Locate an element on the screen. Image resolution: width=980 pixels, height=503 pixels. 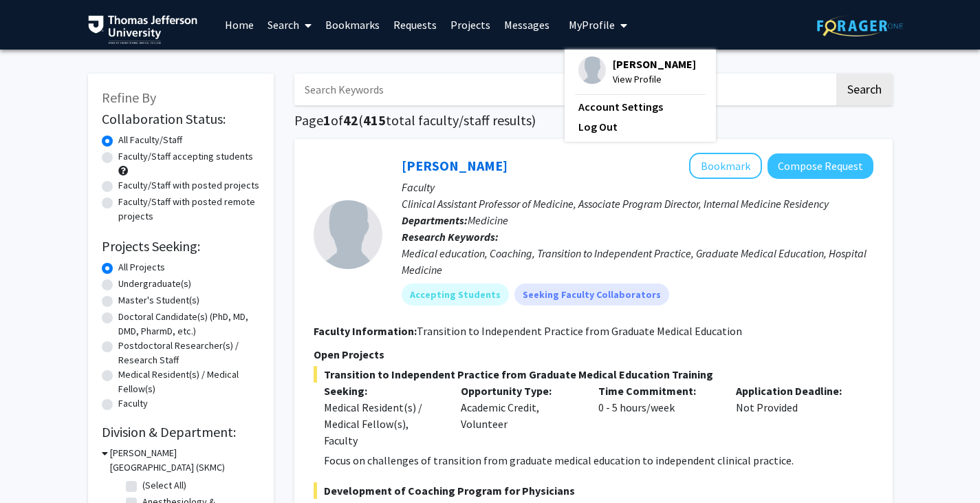
span: Development of Coaching Program for Physicians is located at coordinates (593, 490).